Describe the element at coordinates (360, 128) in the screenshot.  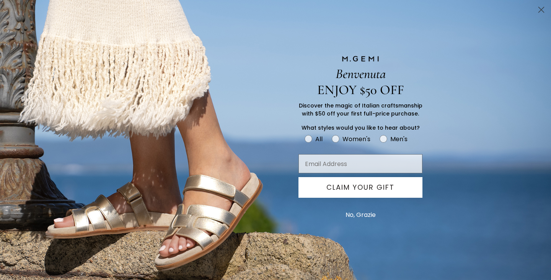
I see `span: What styles would you like to hear about?` at that location.